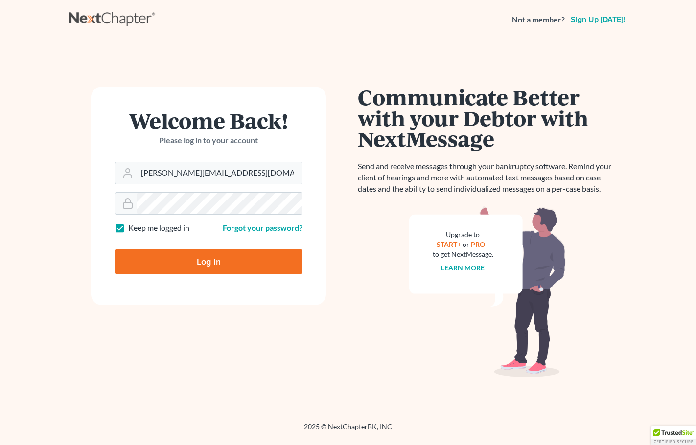 Image resolution: width=696 pixels, height=445 pixels. Describe the element at coordinates (463, 255) in the screenshot. I see `div: to get NextMessage.` at that location.